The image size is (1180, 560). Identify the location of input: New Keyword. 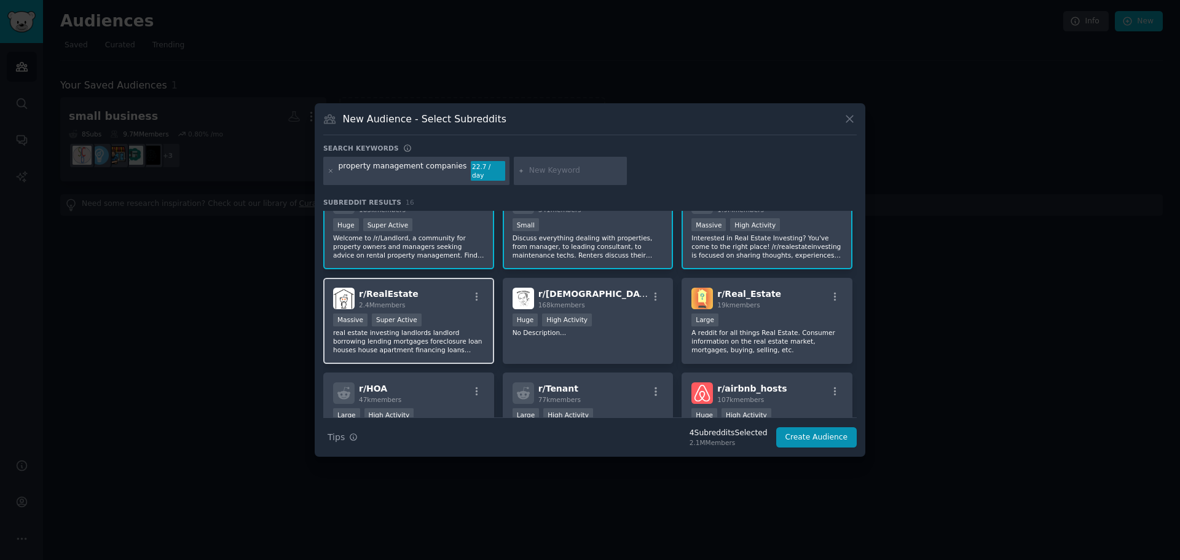
(576, 171).